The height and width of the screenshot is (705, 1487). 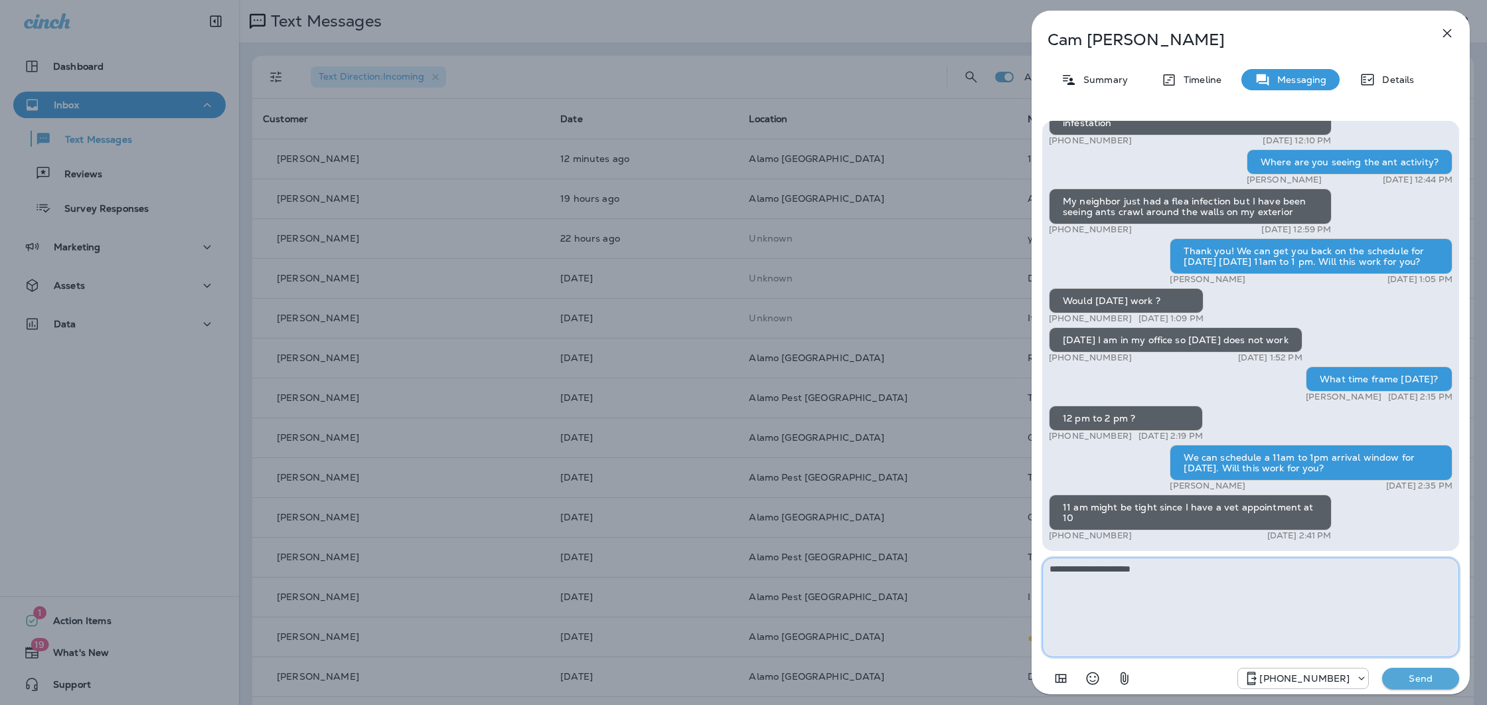 I want to click on div: My neighbor just had a flea infection but I have been seeing ants crawl around the walls on my ex..., so click(x=1190, y=206).